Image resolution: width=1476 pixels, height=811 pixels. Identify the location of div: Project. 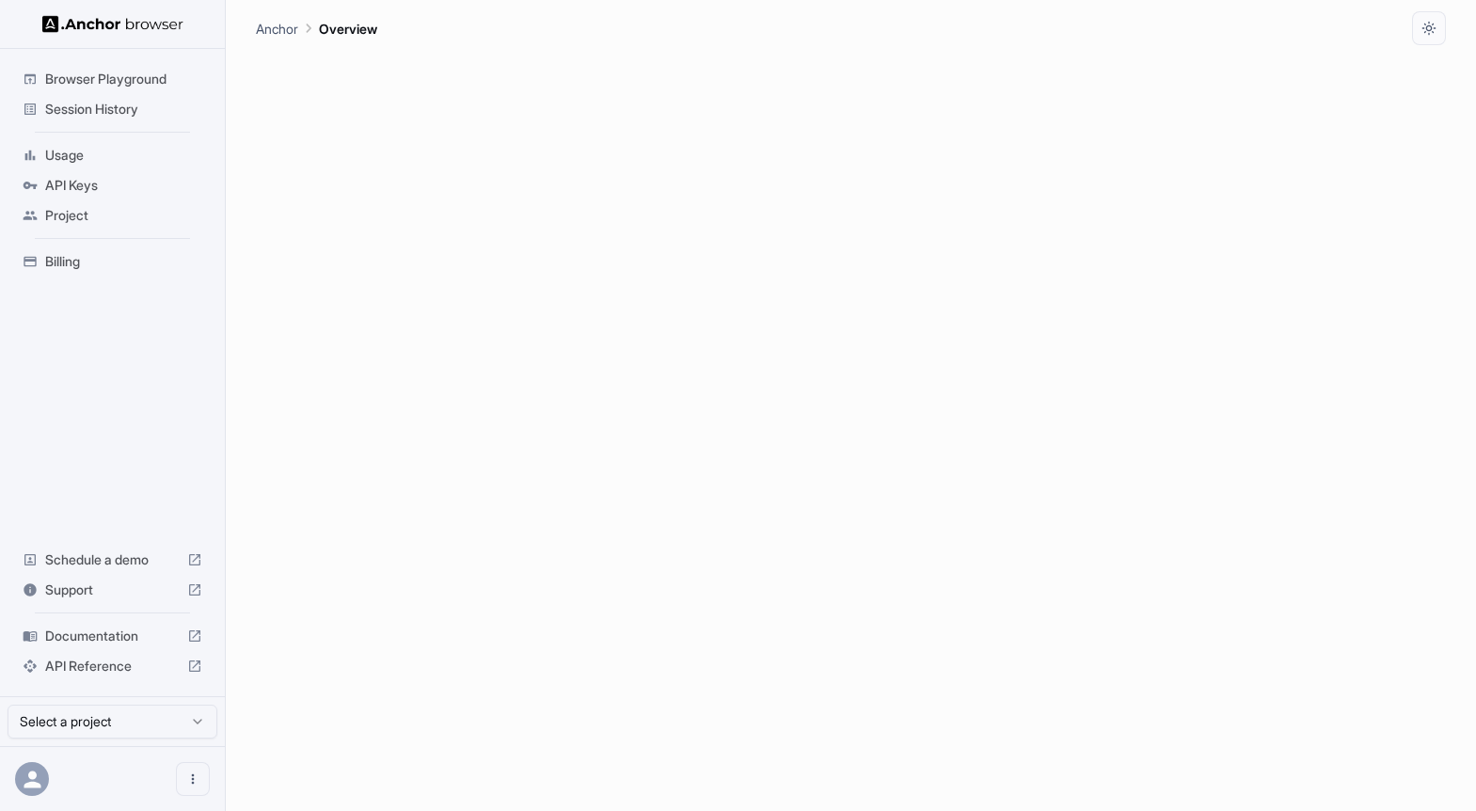
(112, 215).